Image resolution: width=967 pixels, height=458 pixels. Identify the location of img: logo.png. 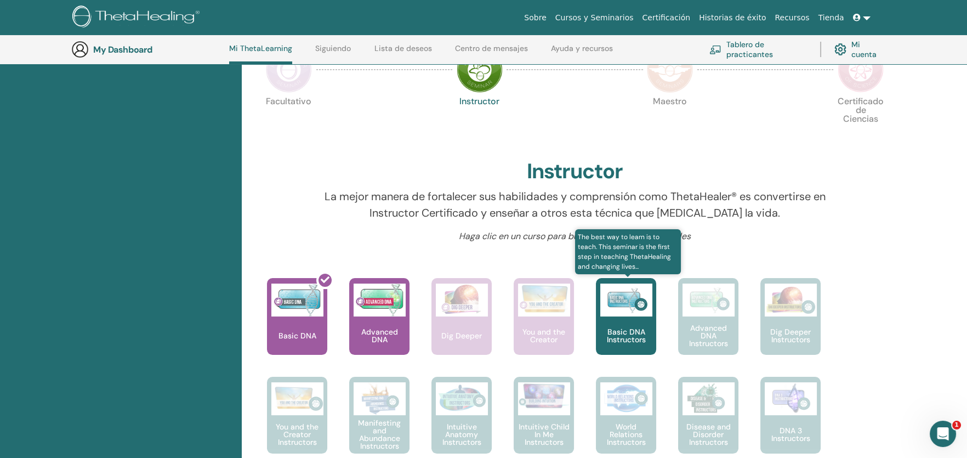
(138, 18).